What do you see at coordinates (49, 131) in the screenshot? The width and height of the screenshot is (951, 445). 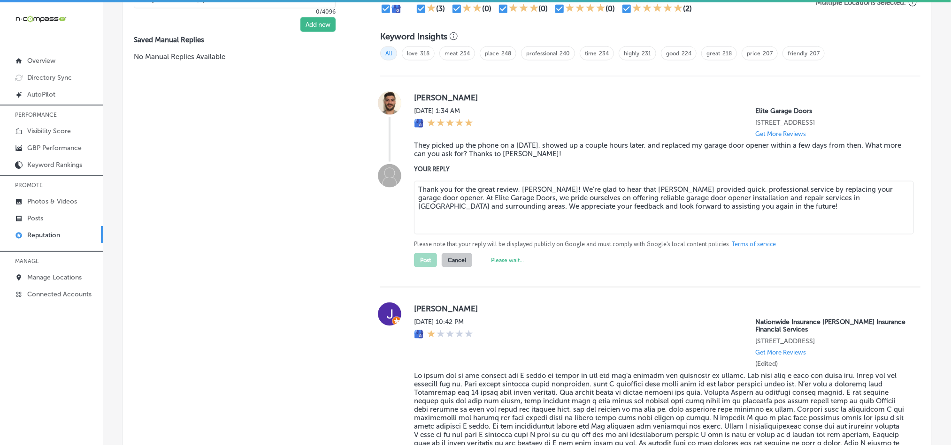 I see `p: Visibility Score` at bounding box center [49, 131].